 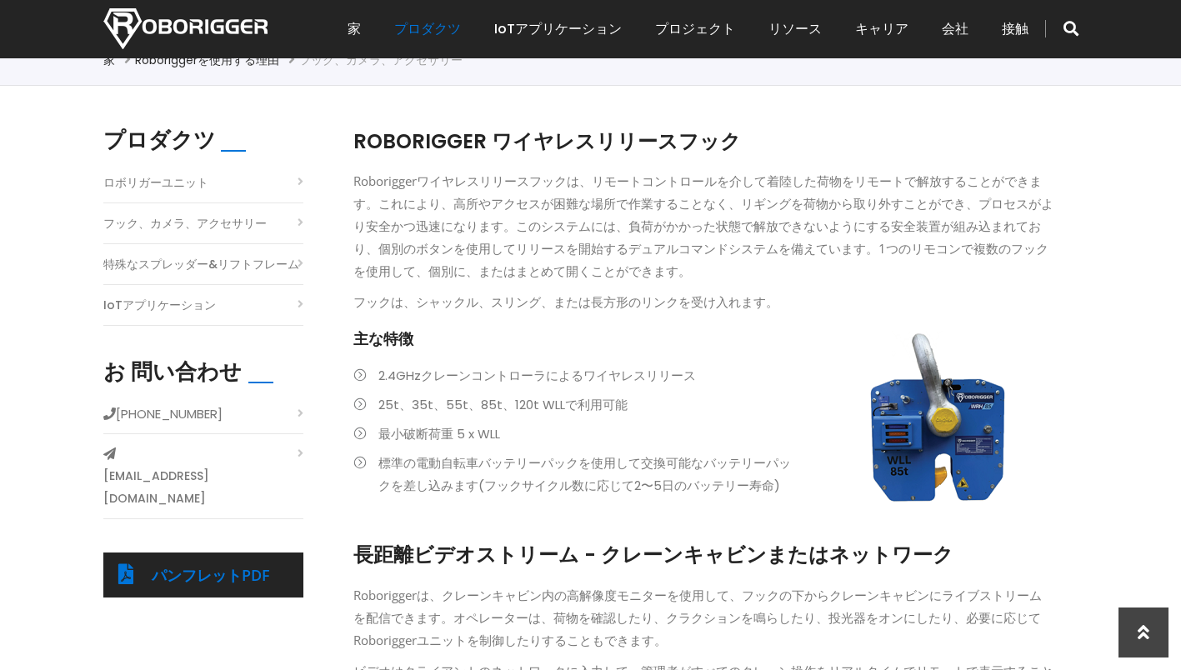 I want to click on li: 2.4GHzクレーンコントローラによるワイヤレスリリース, so click(x=704, y=375).